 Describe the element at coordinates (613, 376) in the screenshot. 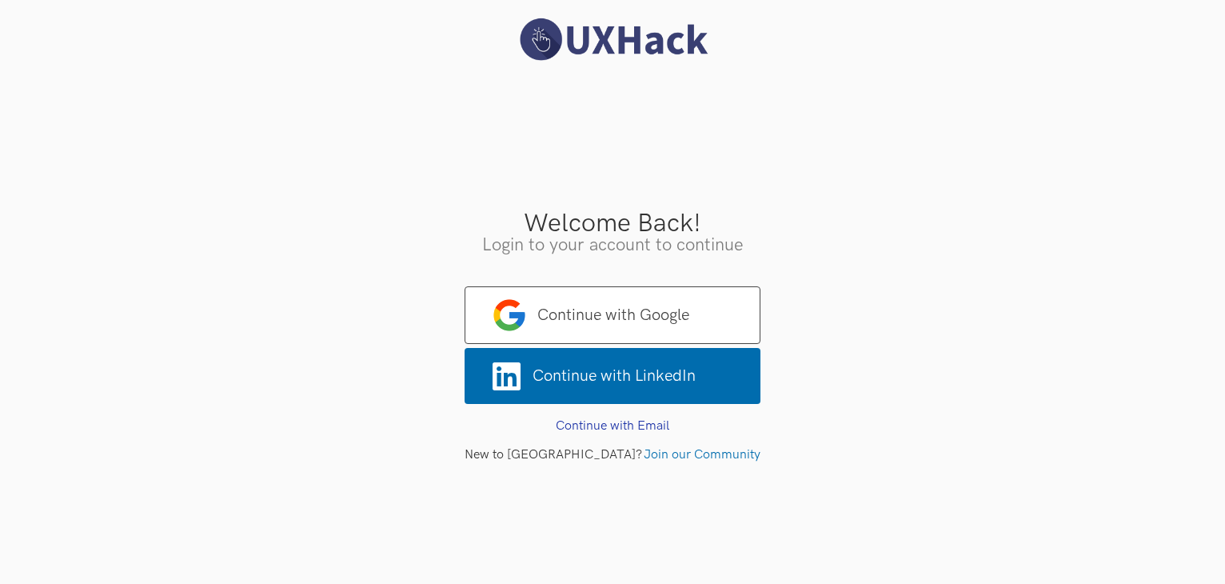

I see `span: Continue with LinkedIn` at that location.